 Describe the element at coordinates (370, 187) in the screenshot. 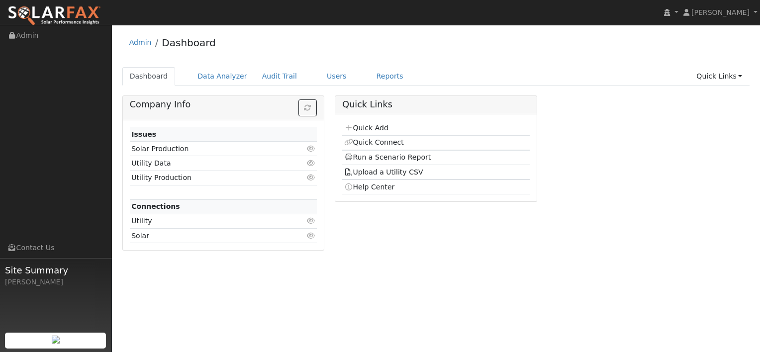

I see `a: Help Center` at that location.